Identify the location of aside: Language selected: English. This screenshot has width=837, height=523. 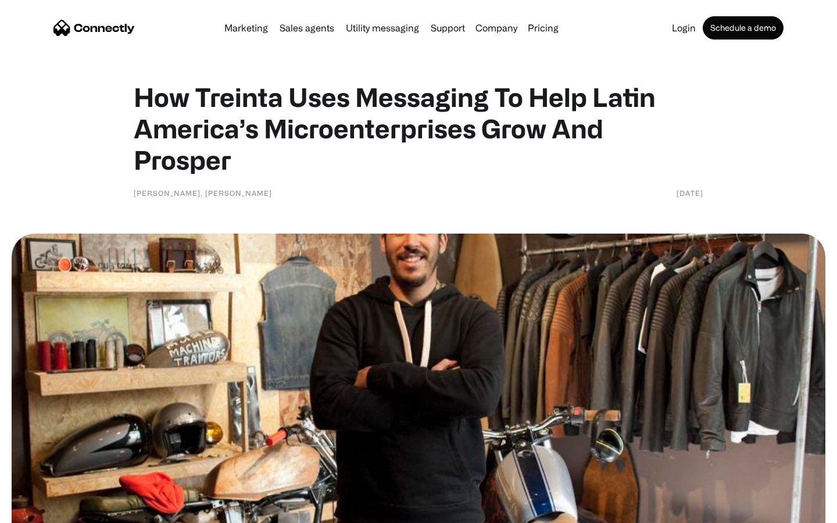
(41, 511).